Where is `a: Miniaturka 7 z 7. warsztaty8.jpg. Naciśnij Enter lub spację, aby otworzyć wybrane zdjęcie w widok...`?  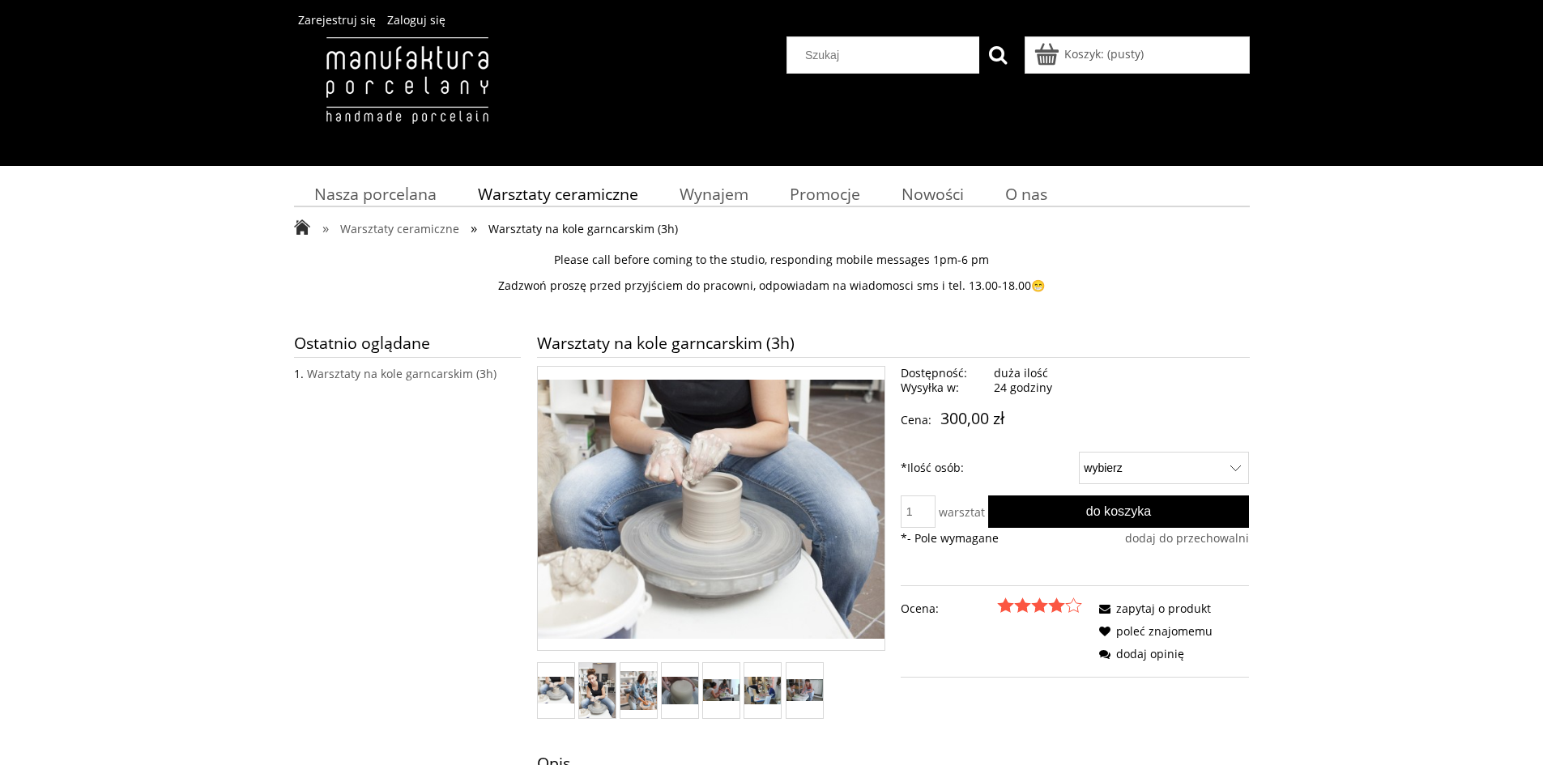 a: Miniaturka 7 z 7. warsztaty8.jpg. Naciśnij Enter lub spację, aby otworzyć wybrane zdjęcie w widok... is located at coordinates (804, 690).